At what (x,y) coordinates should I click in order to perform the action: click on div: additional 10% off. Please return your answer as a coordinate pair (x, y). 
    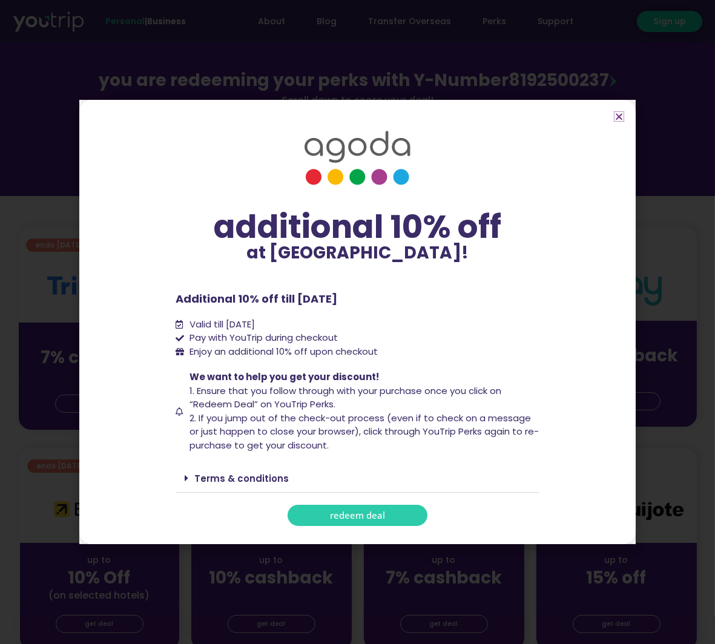
    Looking at the image, I should click on (358, 227).